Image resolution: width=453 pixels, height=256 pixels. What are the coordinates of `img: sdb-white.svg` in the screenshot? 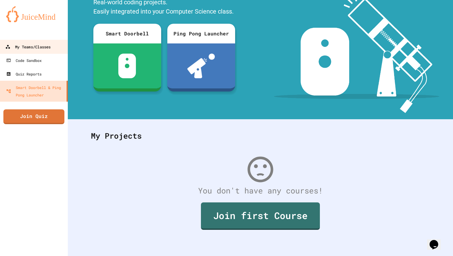 It's located at (127, 66).